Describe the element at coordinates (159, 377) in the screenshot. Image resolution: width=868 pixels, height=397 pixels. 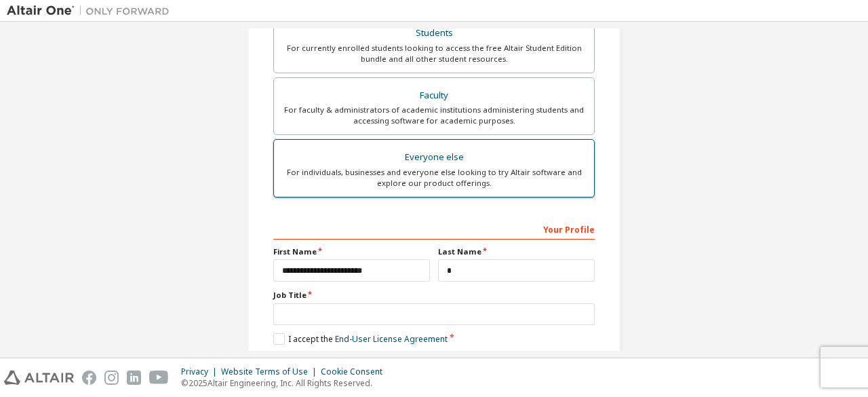
I see `img: youtube.svg` at that location.